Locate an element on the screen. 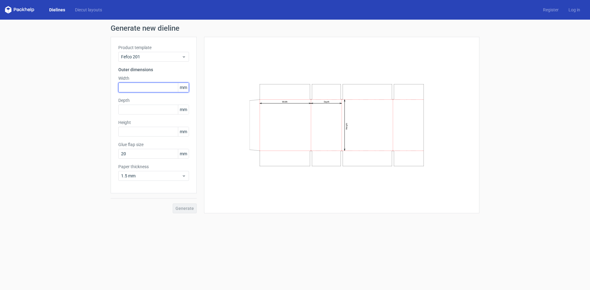 The height and width of the screenshot is (290, 590). text: Width is located at coordinates (285, 102).